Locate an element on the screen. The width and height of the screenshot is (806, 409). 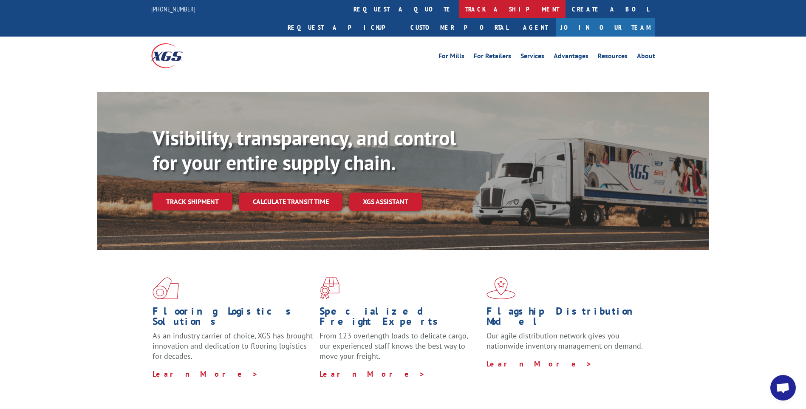
img: xgs-icon-focused-on-flooring-red is located at coordinates (329, 288).